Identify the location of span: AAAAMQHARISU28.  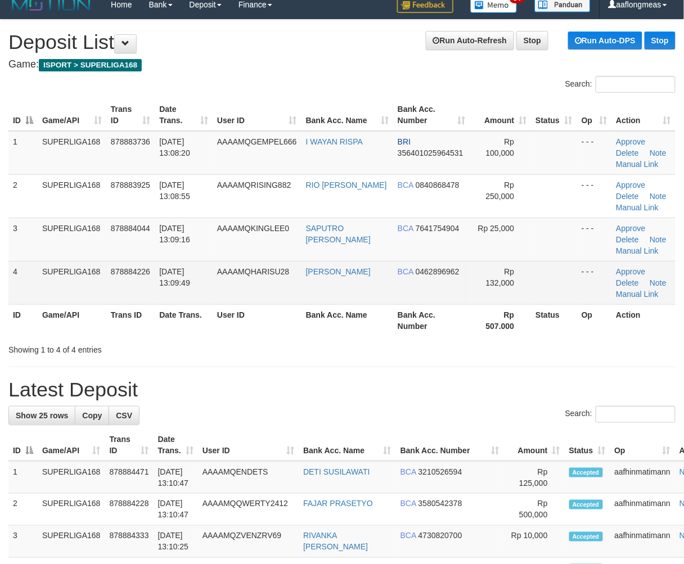
(253, 272).